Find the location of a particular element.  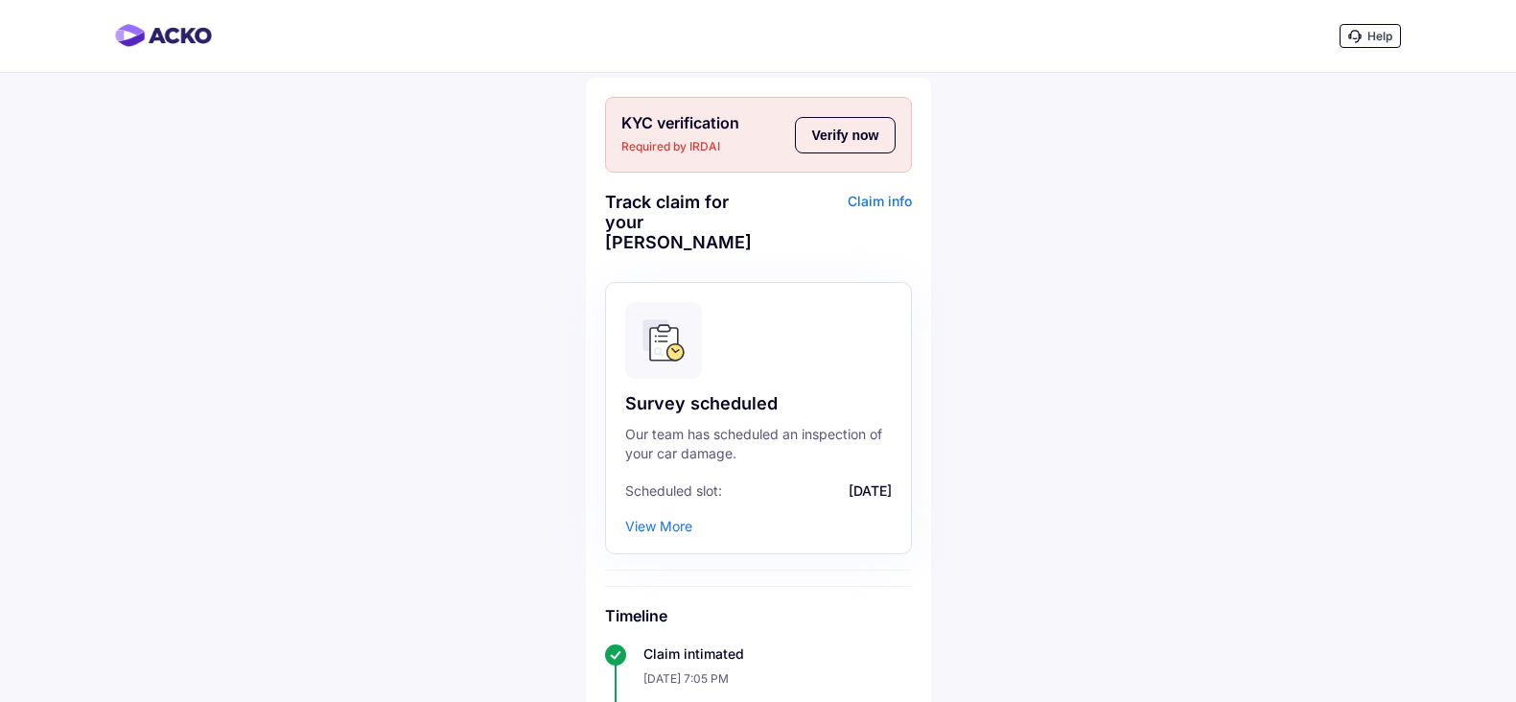

div: Claim intimated is located at coordinates (778, 654).